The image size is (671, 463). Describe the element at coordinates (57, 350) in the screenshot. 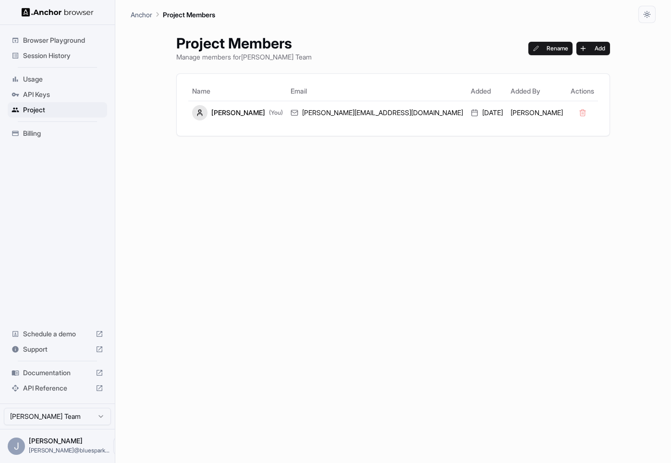

I see `span: Support` at that location.